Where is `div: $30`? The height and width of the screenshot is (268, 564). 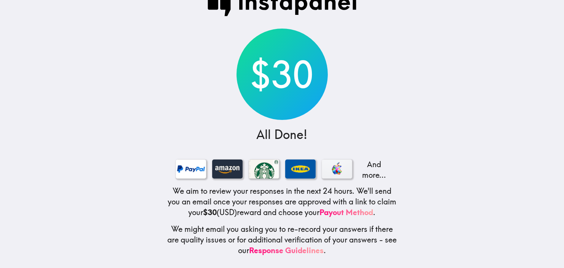 div: $30 is located at coordinates (282, 74).